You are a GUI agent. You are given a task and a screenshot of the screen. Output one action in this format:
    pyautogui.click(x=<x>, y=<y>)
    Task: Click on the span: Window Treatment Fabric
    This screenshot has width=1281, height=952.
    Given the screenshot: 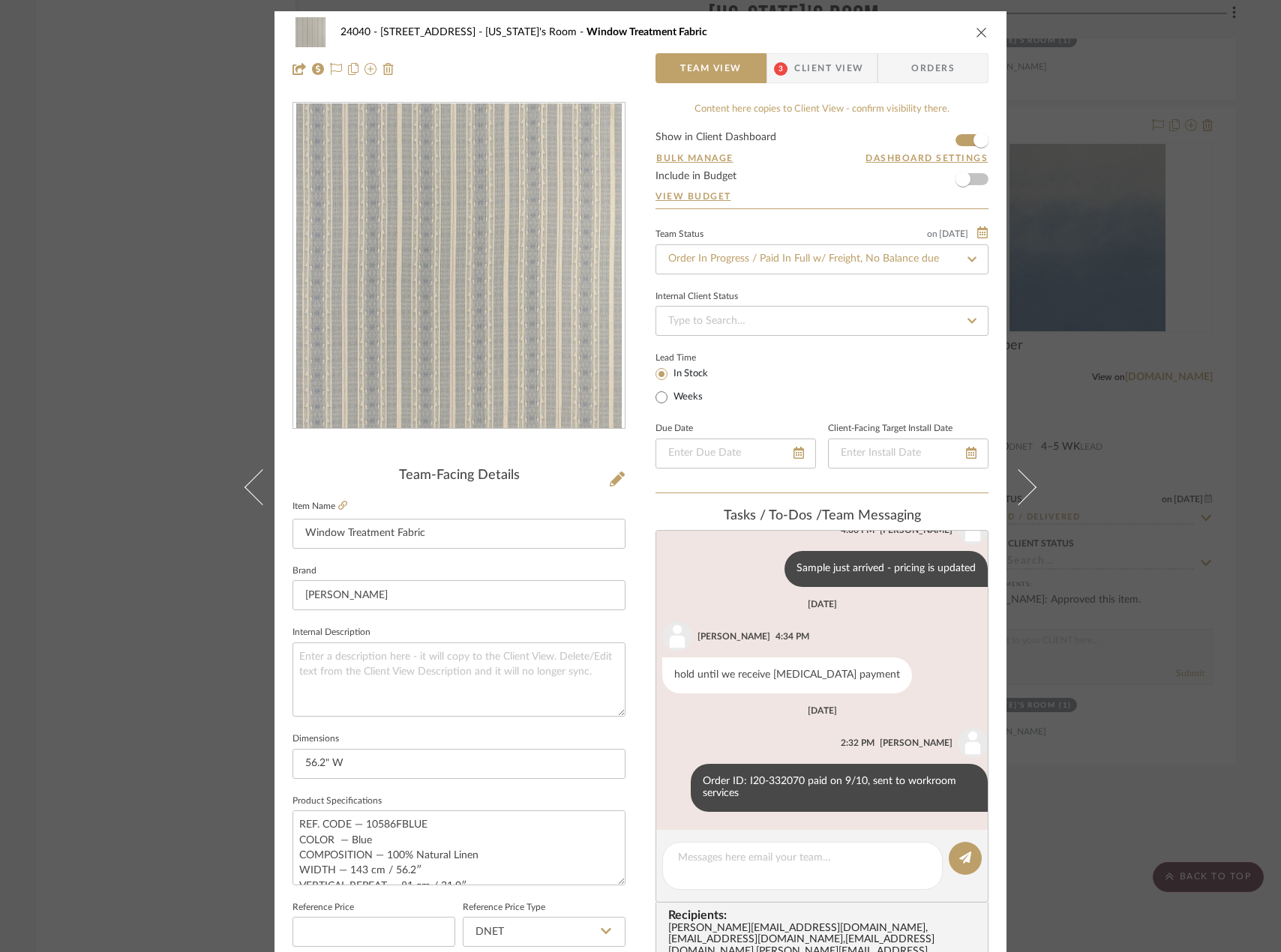 What is the action you would take?
    pyautogui.click(x=647, y=33)
    